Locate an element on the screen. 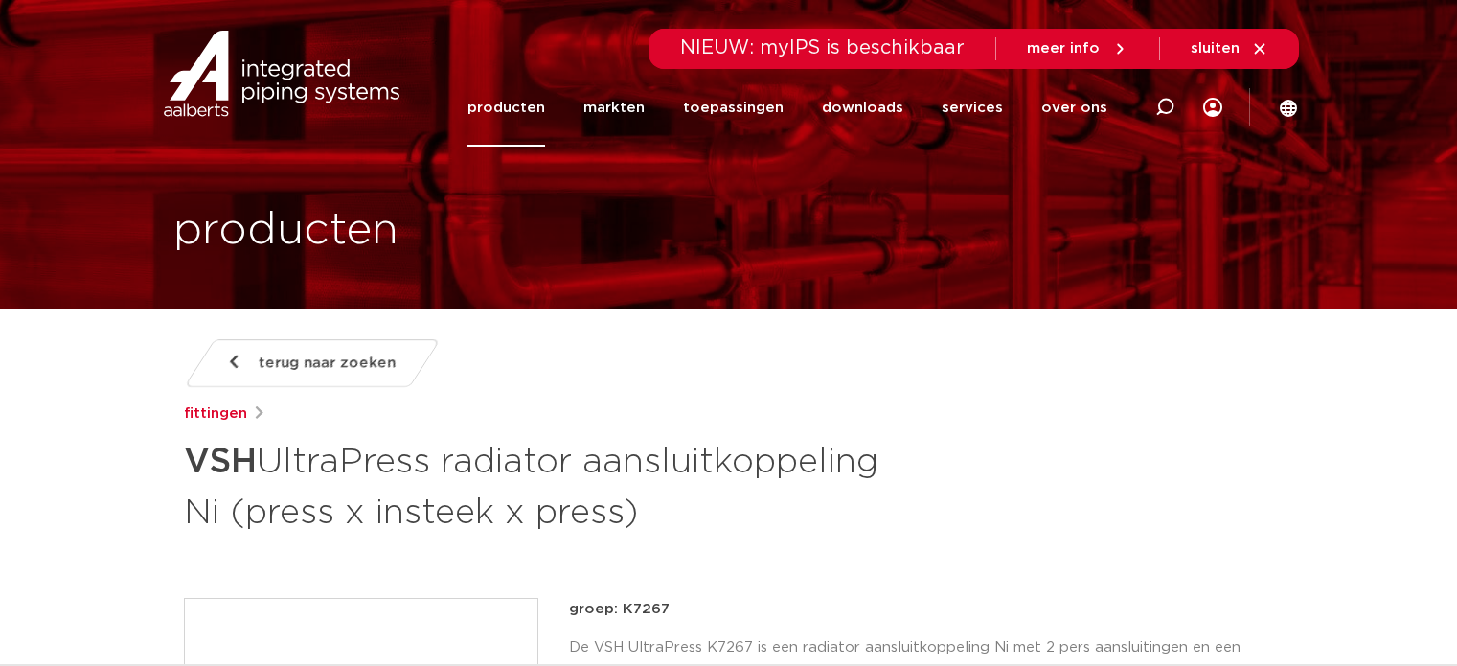 The height and width of the screenshot is (666, 1457). a: markten is located at coordinates (614, 107).